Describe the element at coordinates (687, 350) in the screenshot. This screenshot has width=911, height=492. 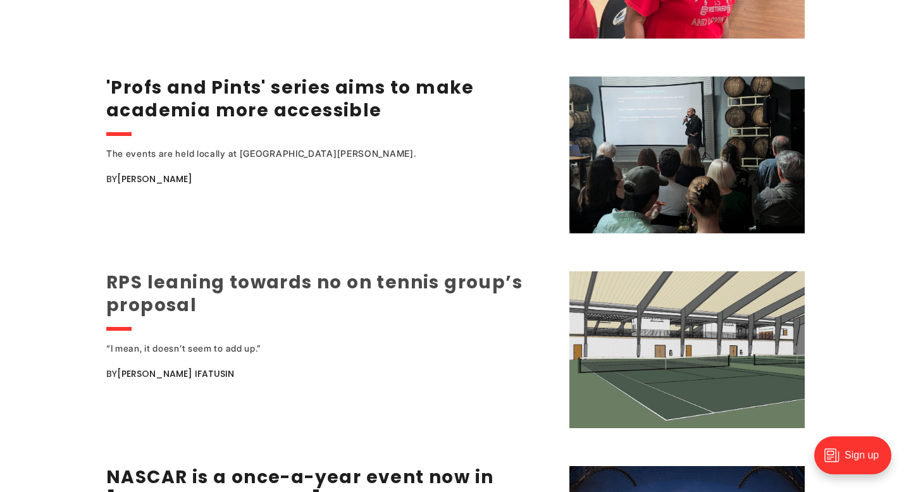
I see `img: RPS leaning towards no on tennis group’s proposal` at that location.